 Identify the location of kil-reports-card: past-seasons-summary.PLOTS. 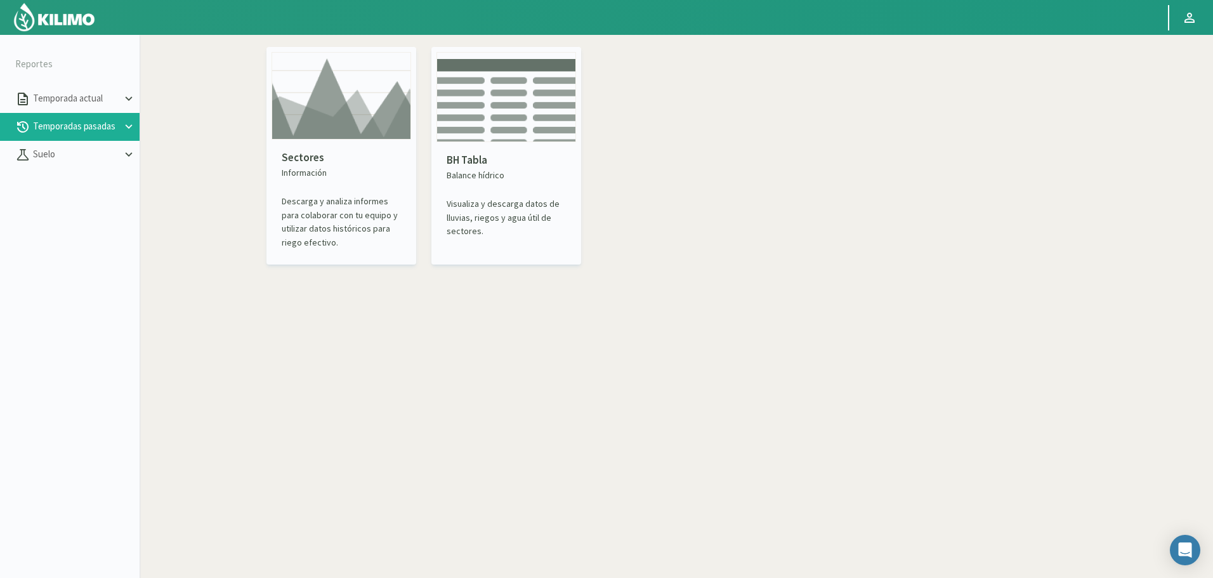
(341, 155).